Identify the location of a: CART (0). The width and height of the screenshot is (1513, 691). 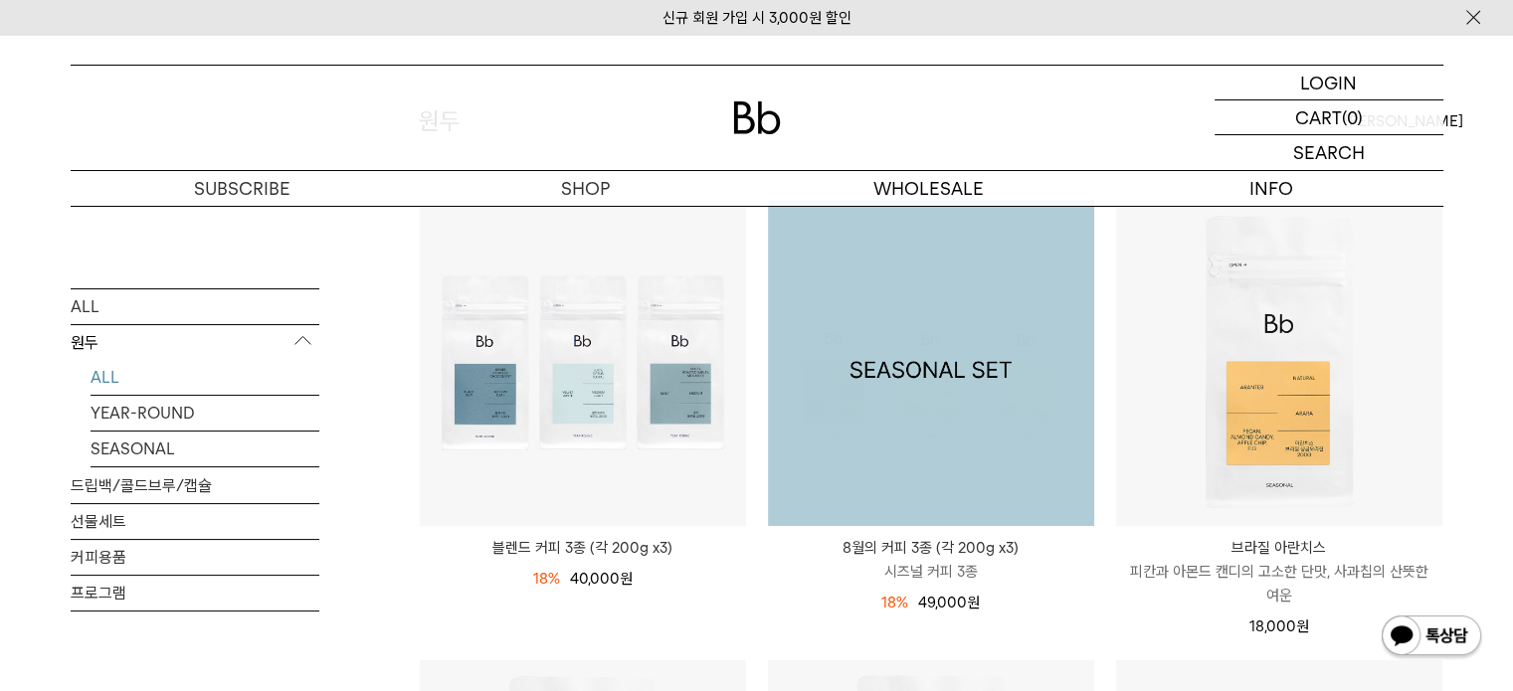
(1329, 117).